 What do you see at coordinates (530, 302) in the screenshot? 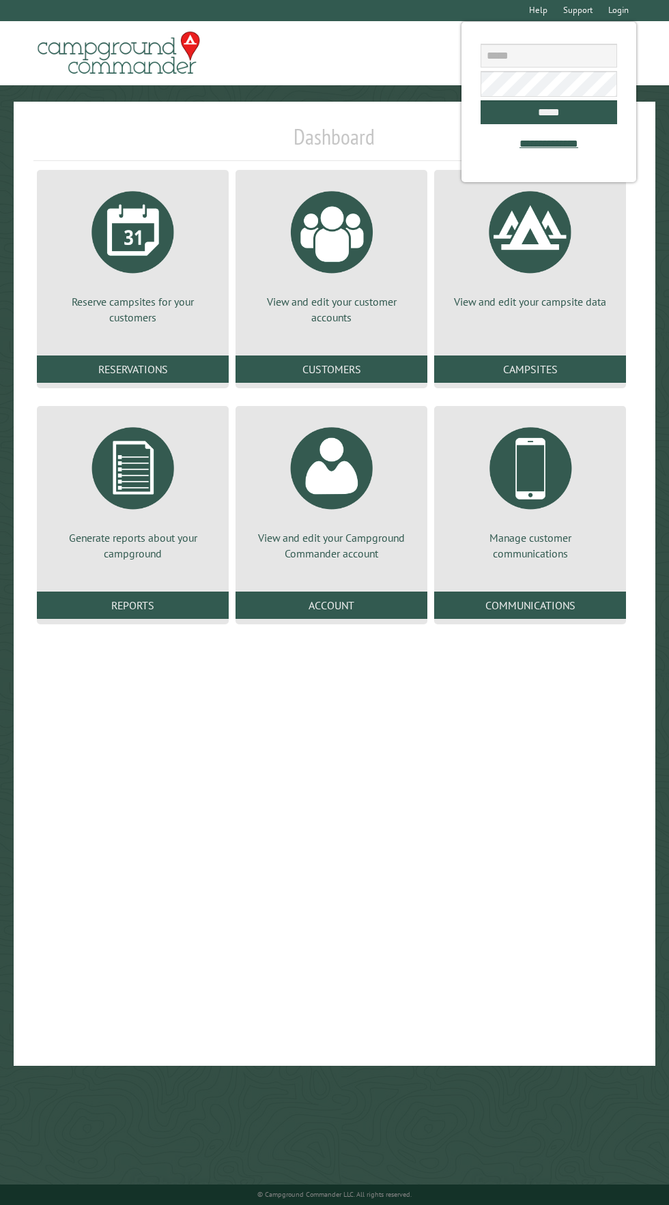
I see `p: View and edit your campsite data` at bounding box center [530, 302].